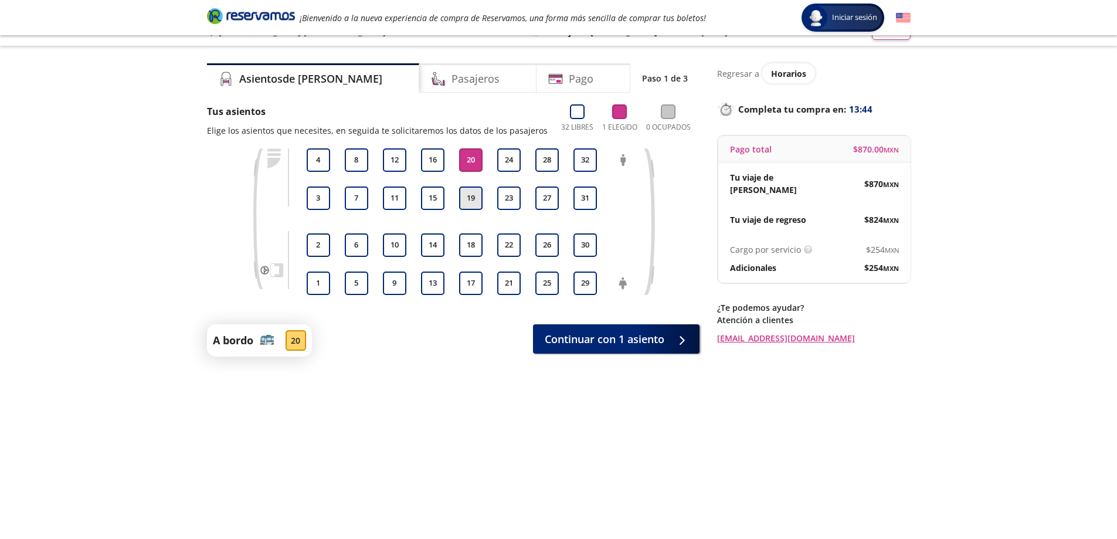 The width and height of the screenshot is (1117, 539). Describe the element at coordinates (585, 283) in the screenshot. I see `button: 29` at that location.